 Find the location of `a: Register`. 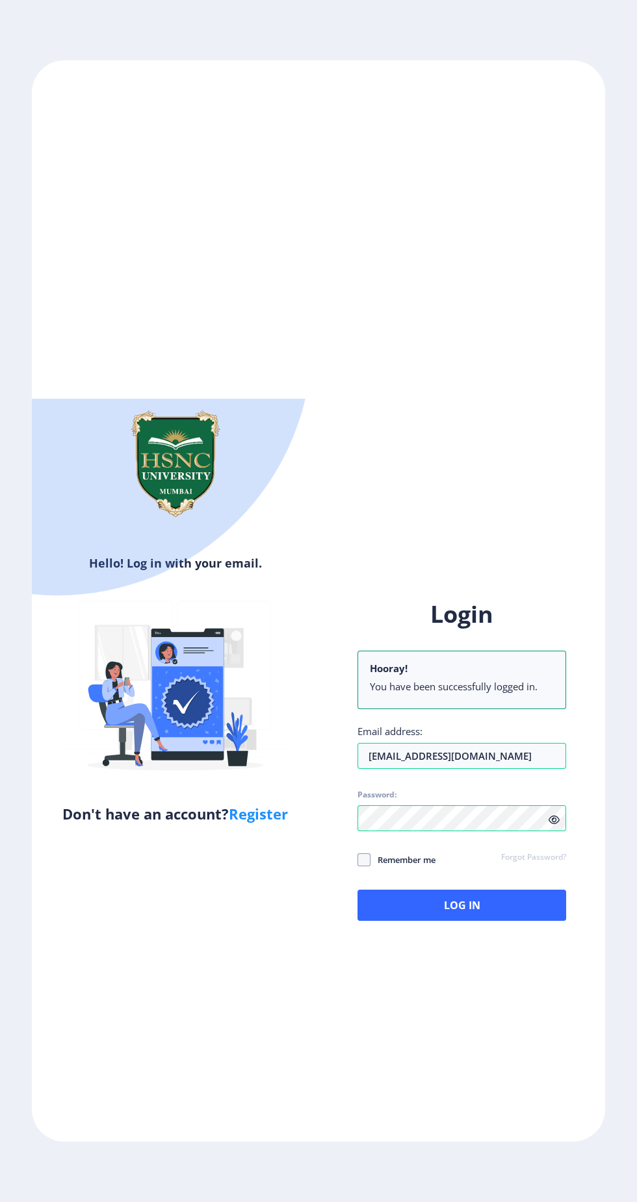

a: Register is located at coordinates (258, 814).